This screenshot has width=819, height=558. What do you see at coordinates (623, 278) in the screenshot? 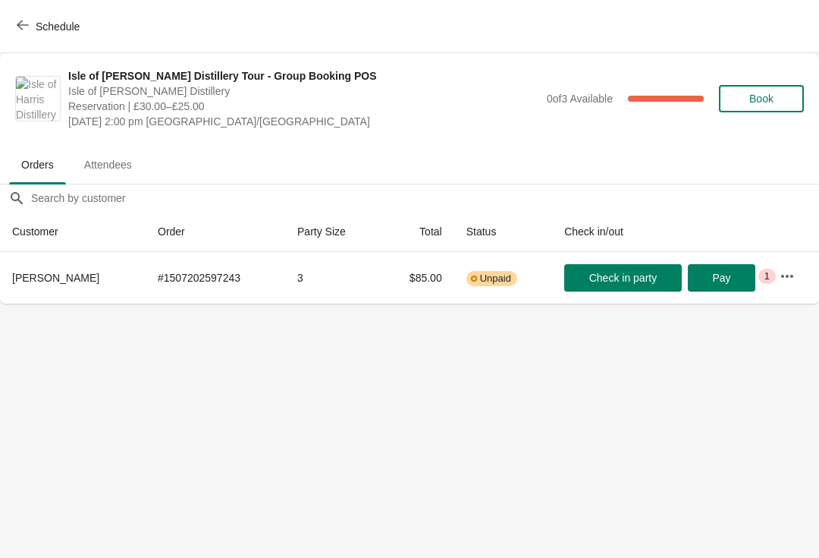
I see `button: Check in party` at bounding box center [623, 278].